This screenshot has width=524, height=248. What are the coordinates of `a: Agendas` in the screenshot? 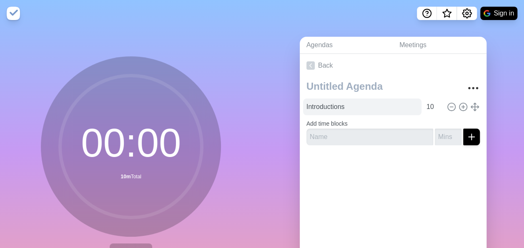 It's located at (346, 45).